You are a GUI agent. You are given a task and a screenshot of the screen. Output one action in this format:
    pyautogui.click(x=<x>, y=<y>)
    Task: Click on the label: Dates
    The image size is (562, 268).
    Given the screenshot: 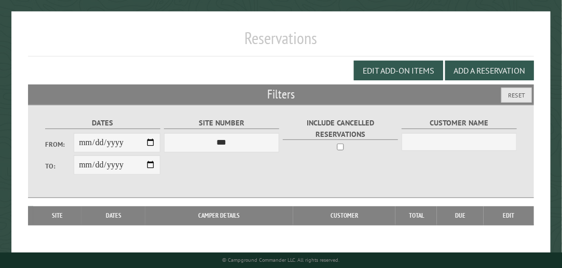 What is the action you would take?
    pyautogui.click(x=103, y=123)
    